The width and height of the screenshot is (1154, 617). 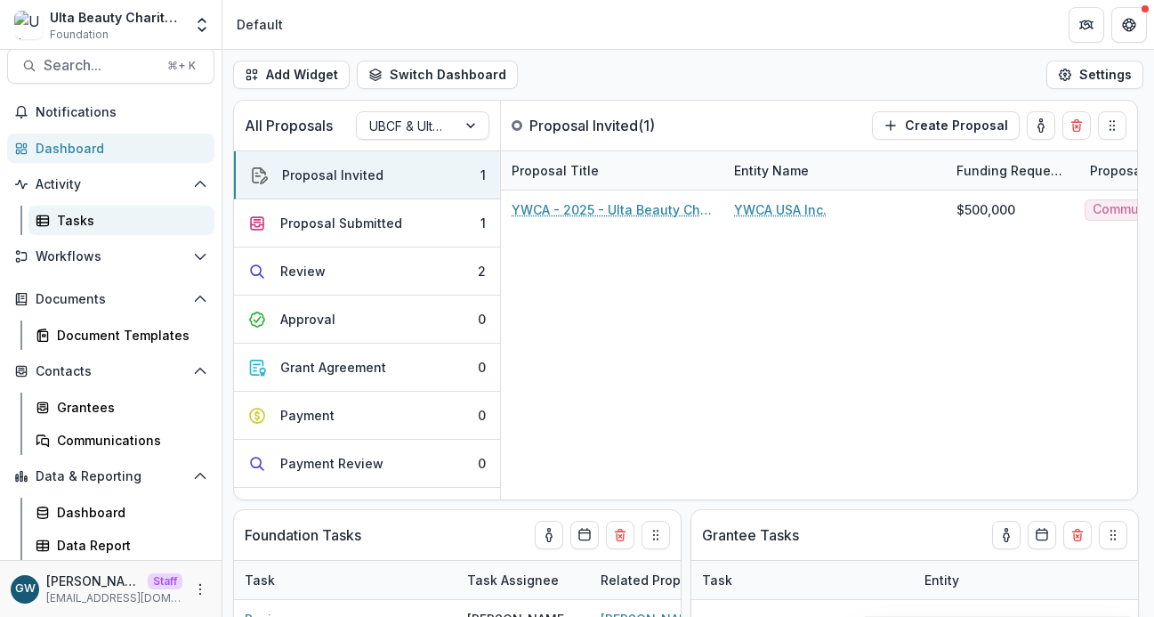 What do you see at coordinates (341, 223) in the screenshot?
I see `div: Proposal Submitted` at bounding box center [341, 223].